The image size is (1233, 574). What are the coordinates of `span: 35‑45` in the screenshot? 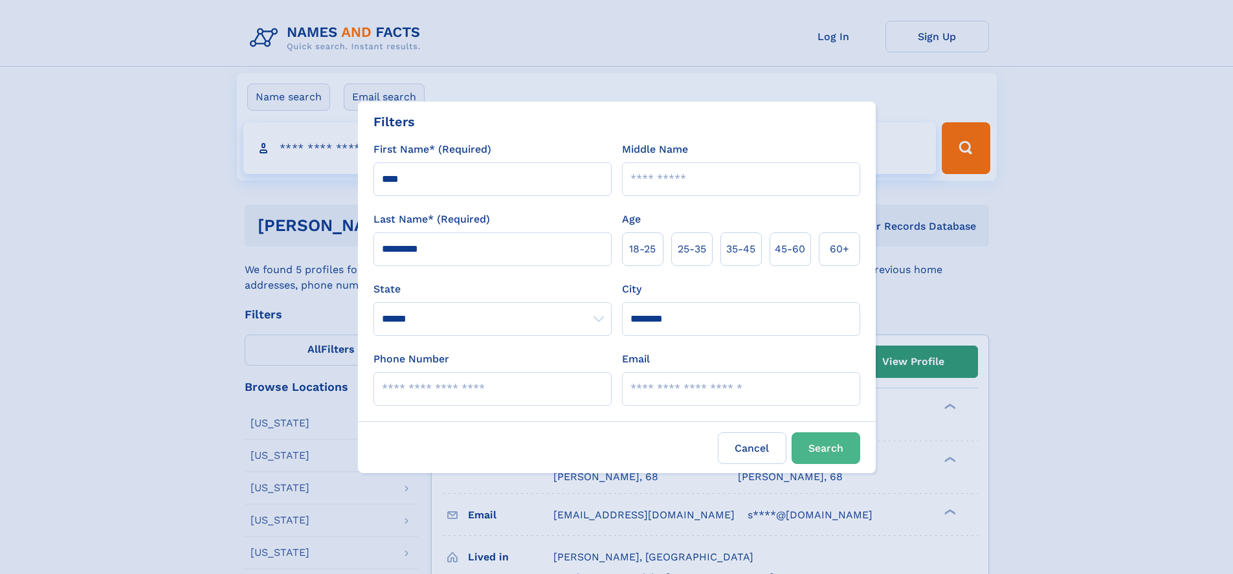 It's located at (740, 249).